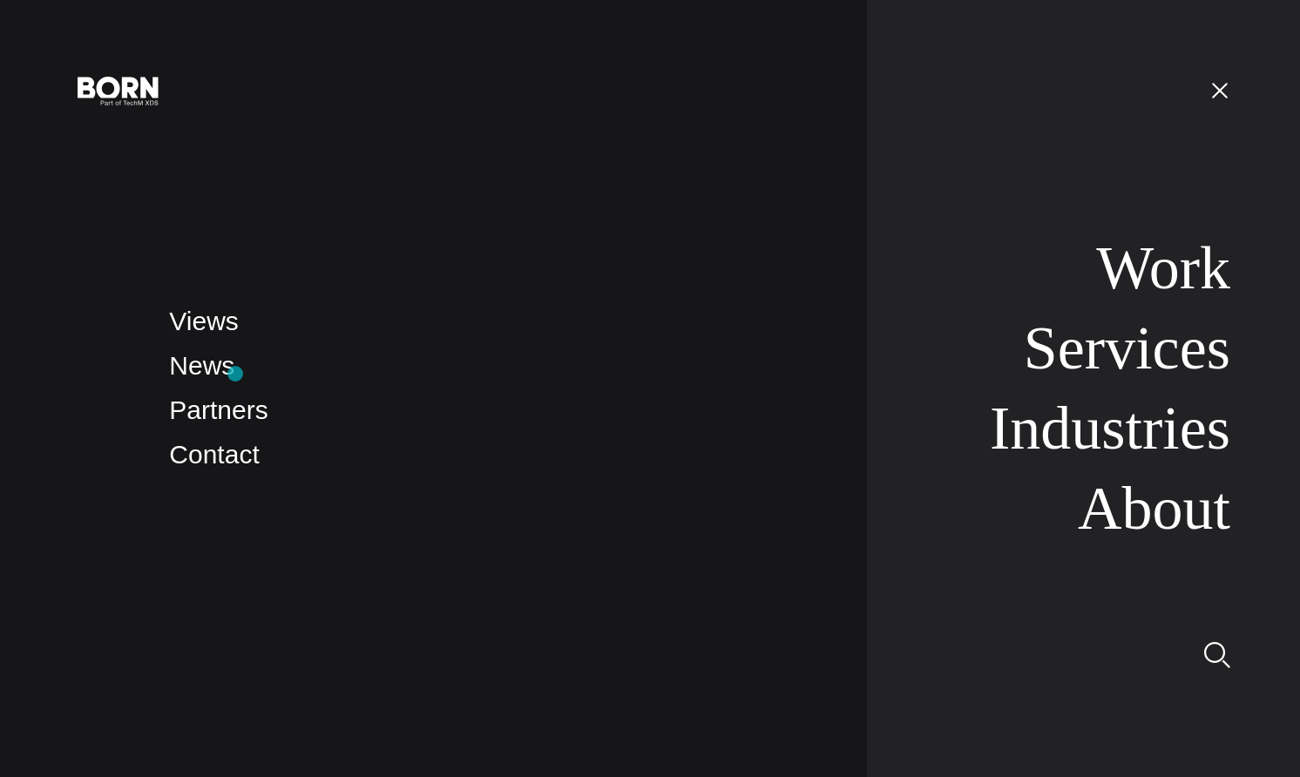  What do you see at coordinates (1154, 508) in the screenshot?
I see `a: About` at bounding box center [1154, 508].